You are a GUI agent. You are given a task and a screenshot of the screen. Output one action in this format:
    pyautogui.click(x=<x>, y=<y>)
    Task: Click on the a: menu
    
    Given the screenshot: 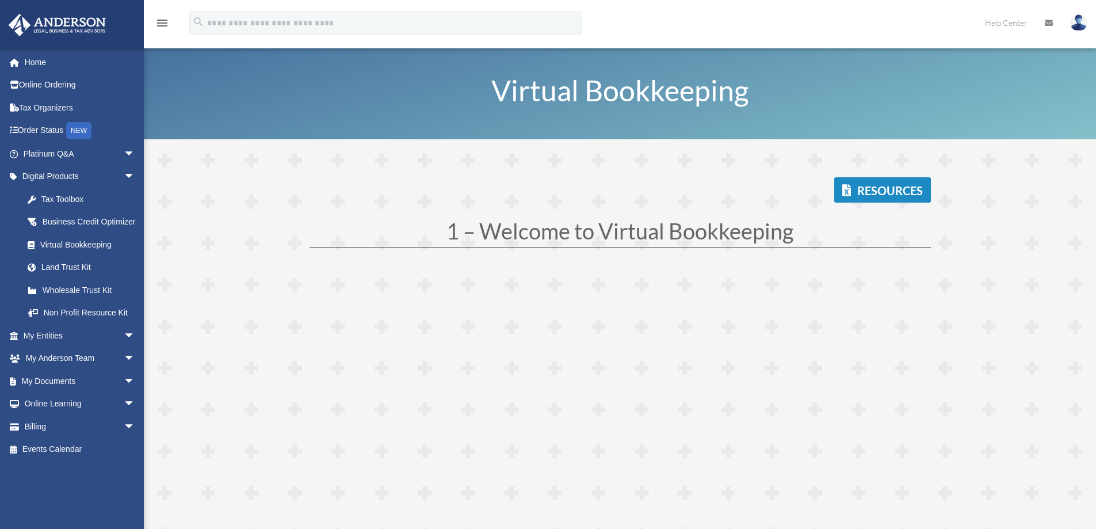 What is the action you would take?
    pyautogui.click(x=162, y=25)
    